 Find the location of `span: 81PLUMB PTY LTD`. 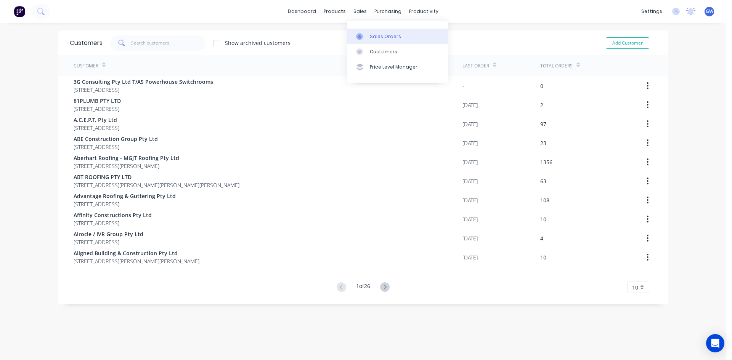

span: 81PLUMB PTY LTD is located at coordinates (97, 101).